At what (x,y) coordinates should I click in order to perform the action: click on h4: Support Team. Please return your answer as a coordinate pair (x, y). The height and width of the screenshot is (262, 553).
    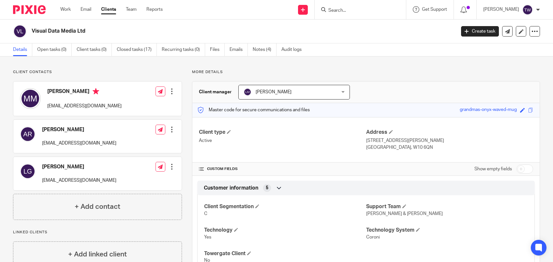
    Looking at the image, I should click on (447, 206).